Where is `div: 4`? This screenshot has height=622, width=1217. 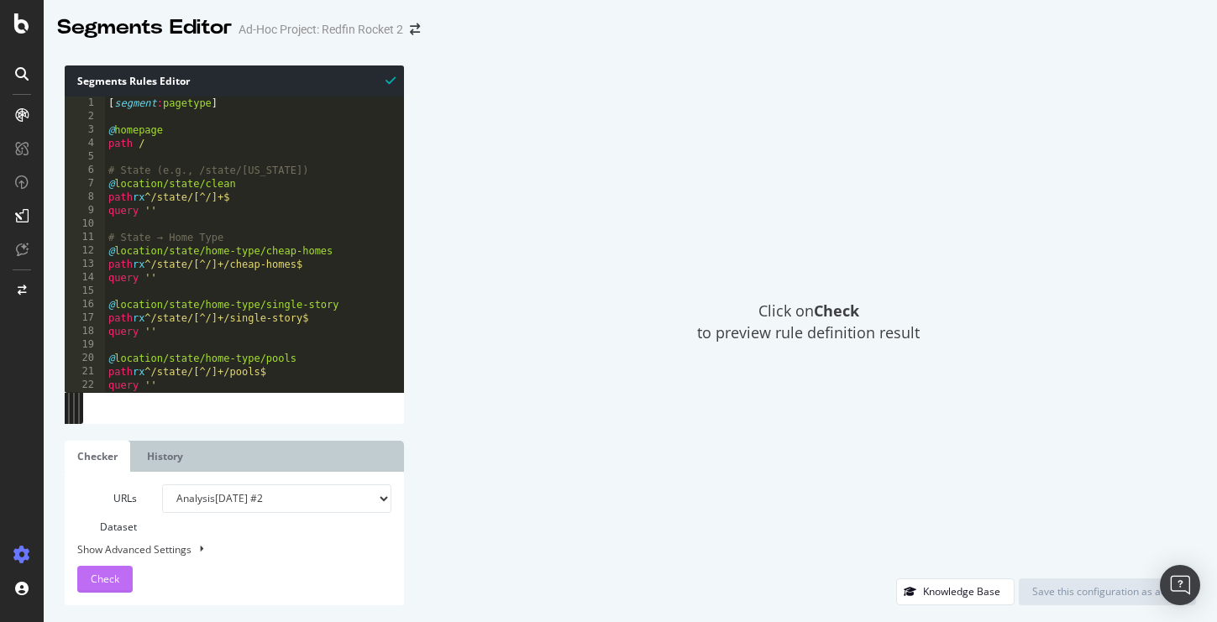
div: 4 is located at coordinates (85, 144).